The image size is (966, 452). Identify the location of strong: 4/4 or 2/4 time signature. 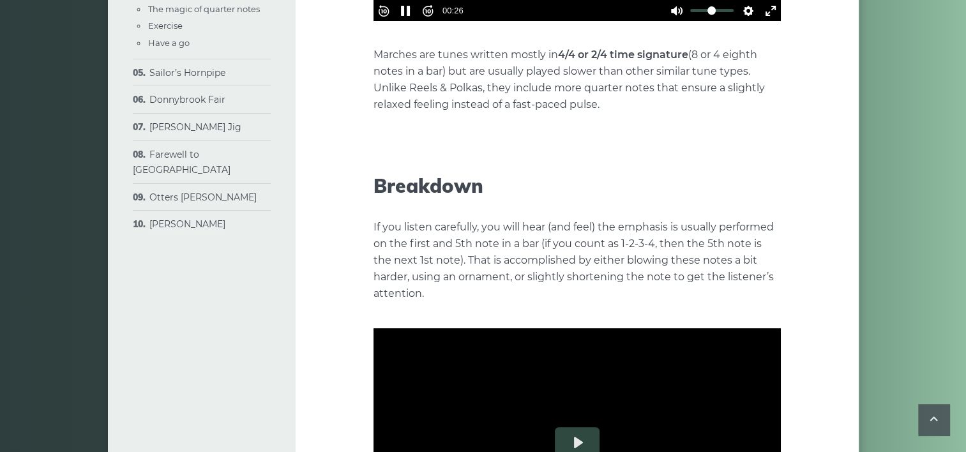
(623, 54).